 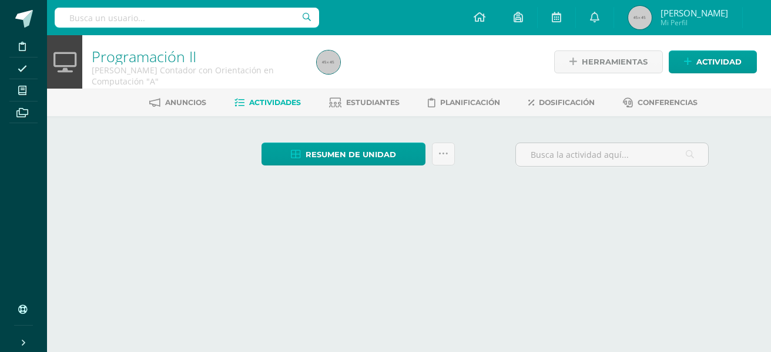 What do you see at coordinates (351, 154) in the screenshot?
I see `span: Resumen de unidad` at bounding box center [351, 154].